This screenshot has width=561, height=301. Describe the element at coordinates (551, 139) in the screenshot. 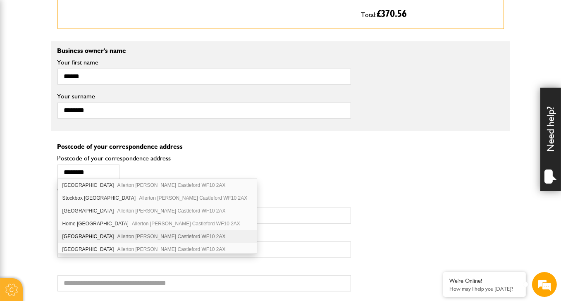

I see `div: Need help?` at that location.